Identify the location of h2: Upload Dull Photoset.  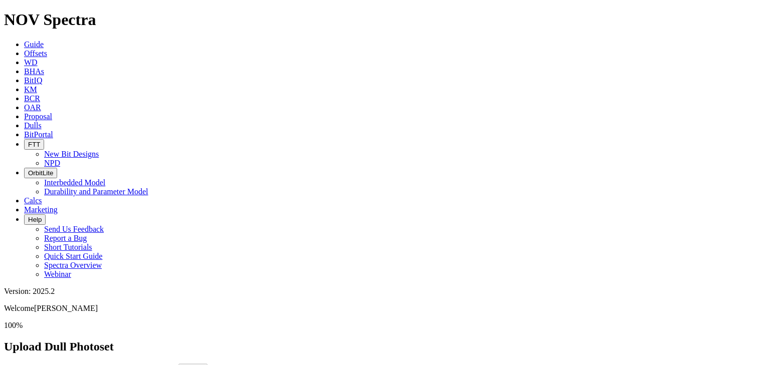
(385, 347).